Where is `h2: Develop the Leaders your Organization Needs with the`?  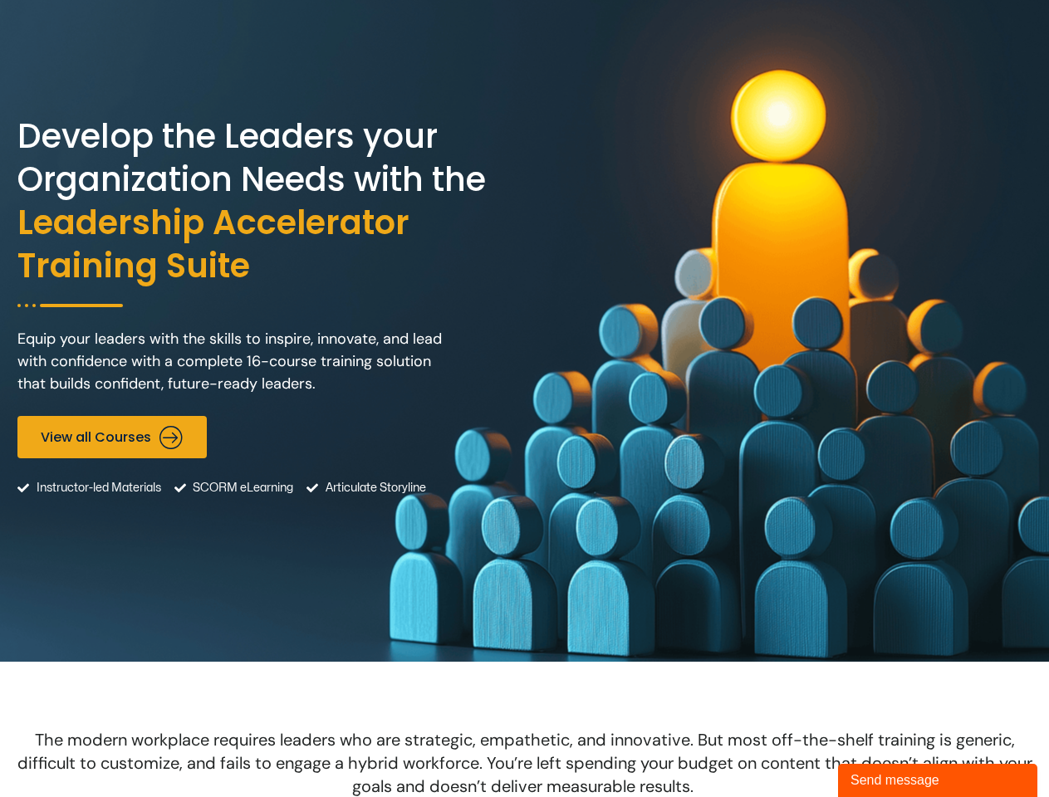
h2: Develop the Leaders your Organization Needs with the is located at coordinates (269, 201).